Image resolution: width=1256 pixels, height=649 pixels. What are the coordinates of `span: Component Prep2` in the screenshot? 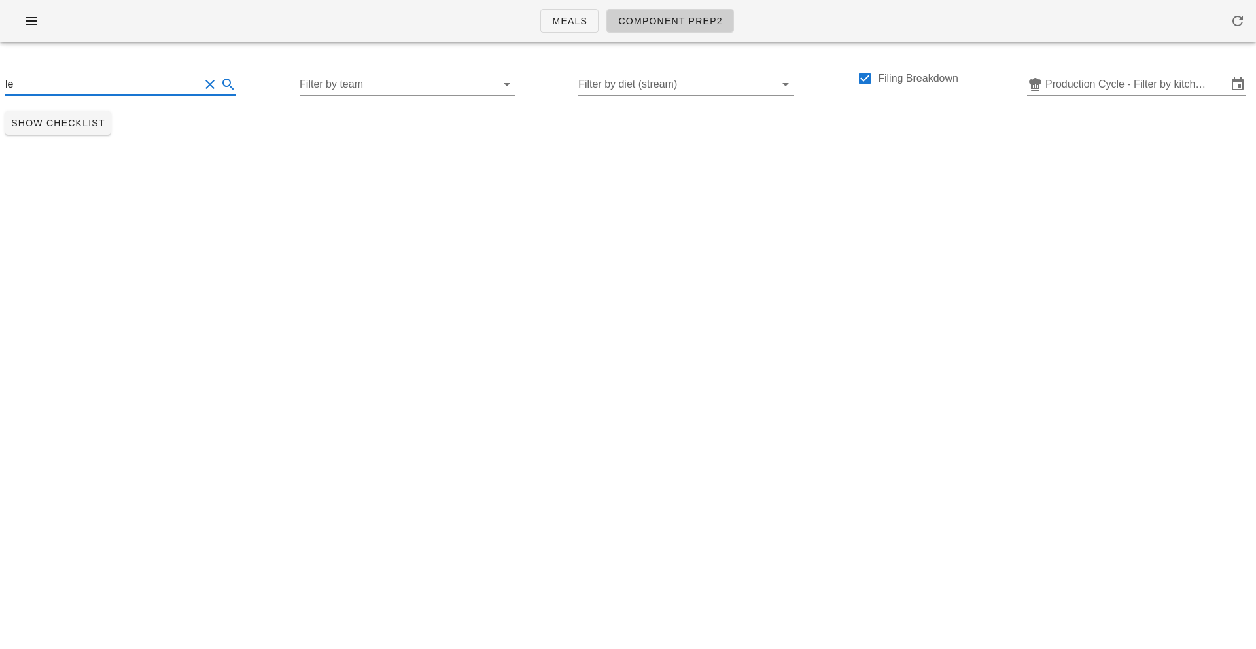 It's located at (670, 21).